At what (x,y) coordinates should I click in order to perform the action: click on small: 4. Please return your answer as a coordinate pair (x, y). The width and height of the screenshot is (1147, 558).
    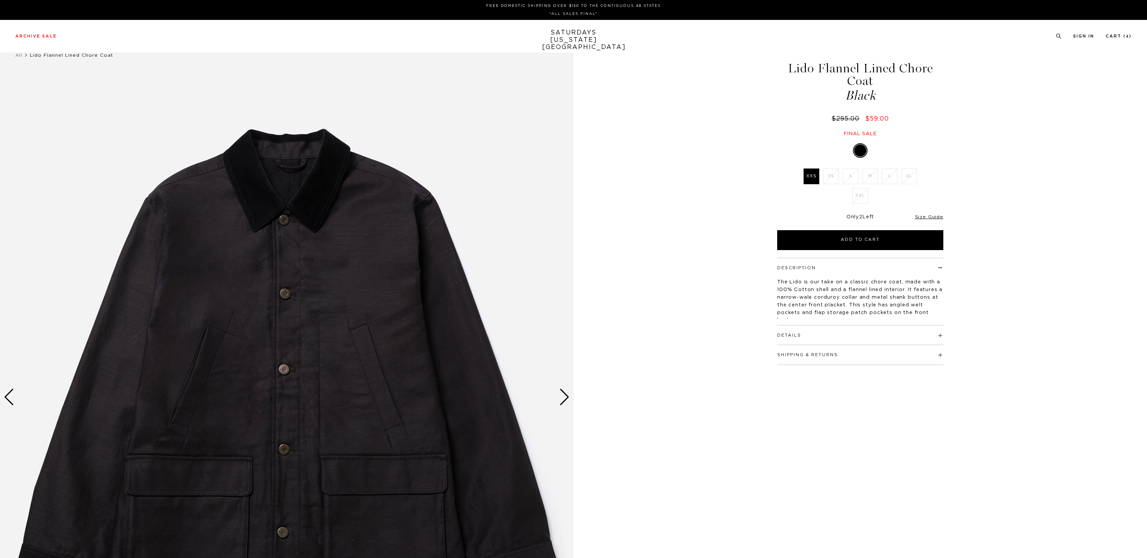
    Looking at the image, I should click on (1128, 36).